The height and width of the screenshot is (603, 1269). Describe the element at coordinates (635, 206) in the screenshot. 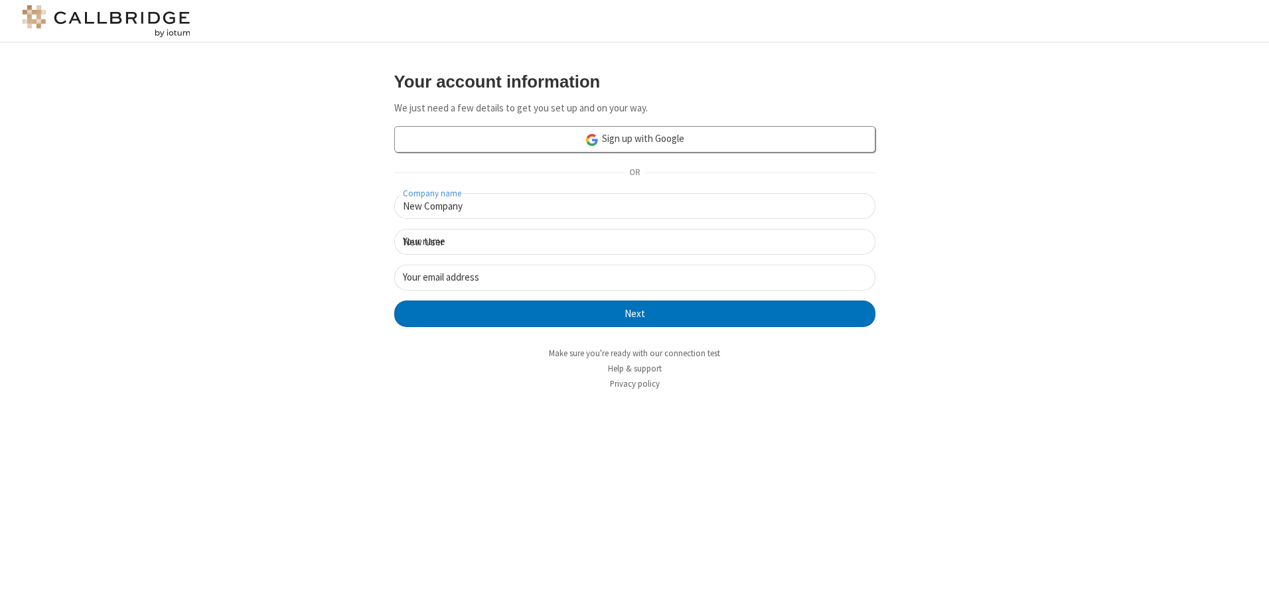

I see `input: Company name` at that location.